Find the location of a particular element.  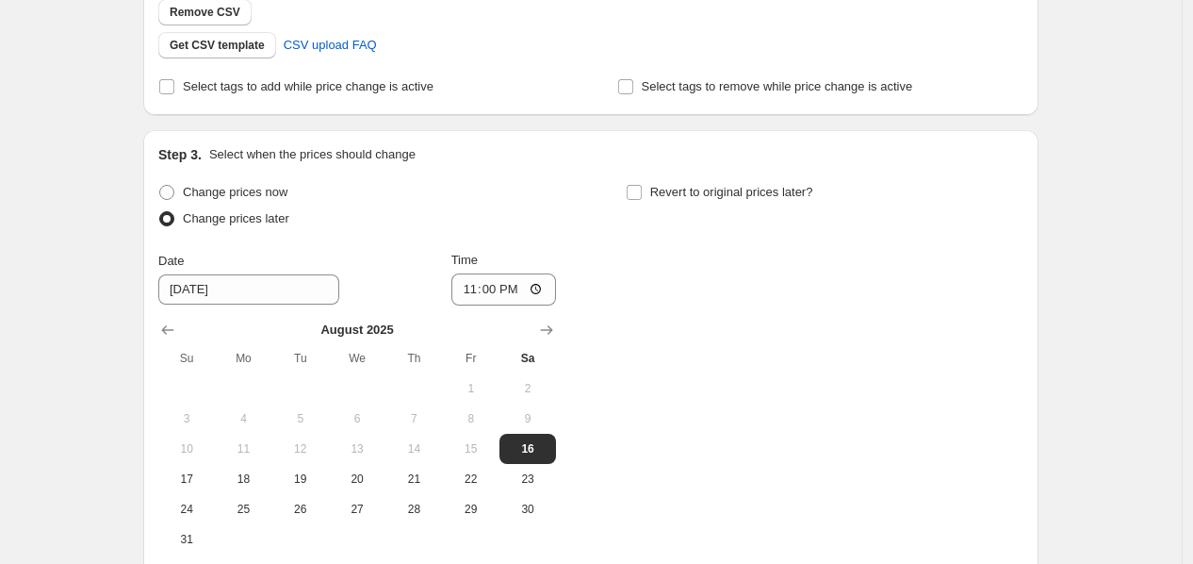

button: Tuesday August 5 2025 is located at coordinates (301, 418).